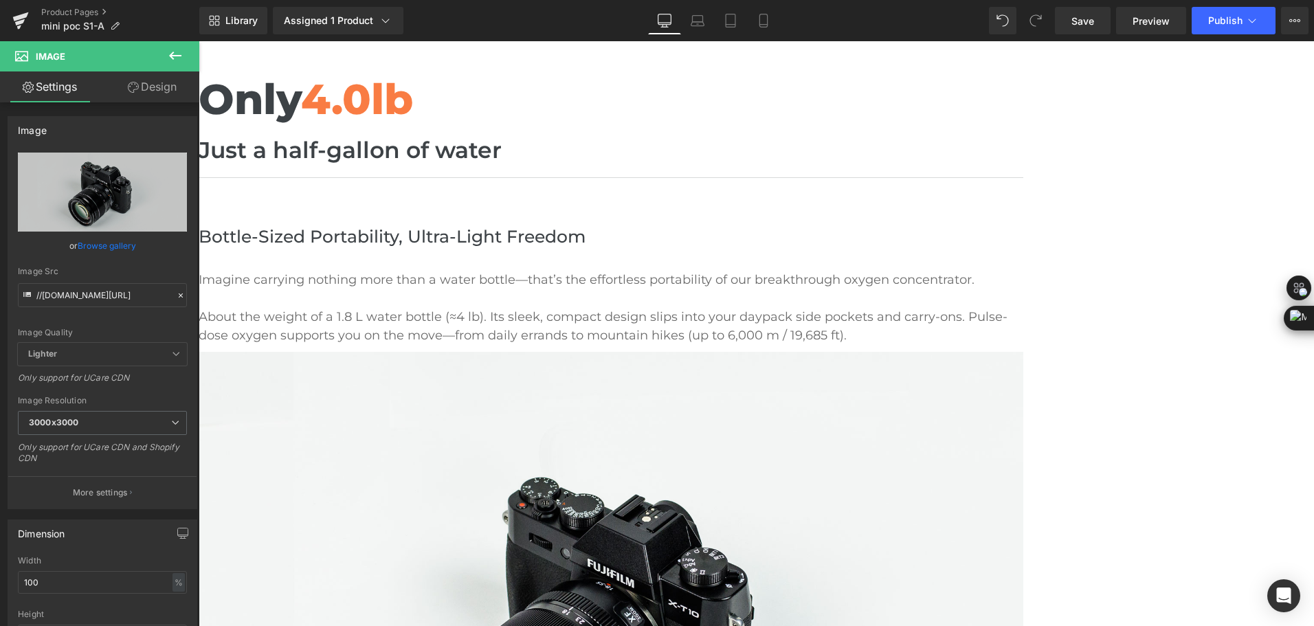 This screenshot has width=1314, height=626. What do you see at coordinates (1082, 21) in the screenshot?
I see `span: Save` at bounding box center [1082, 21].